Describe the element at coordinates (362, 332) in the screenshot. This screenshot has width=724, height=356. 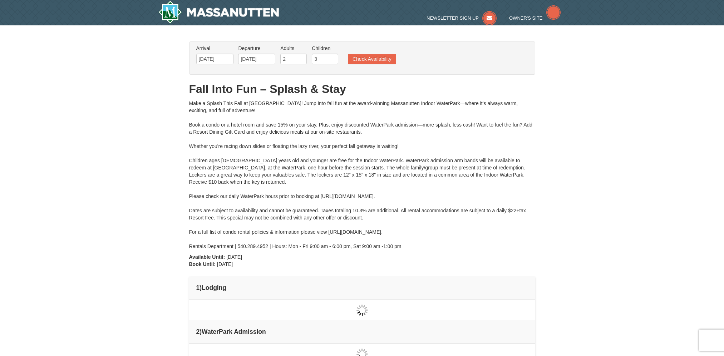
I see `h4: 2 WaterPark Admission` at that location.